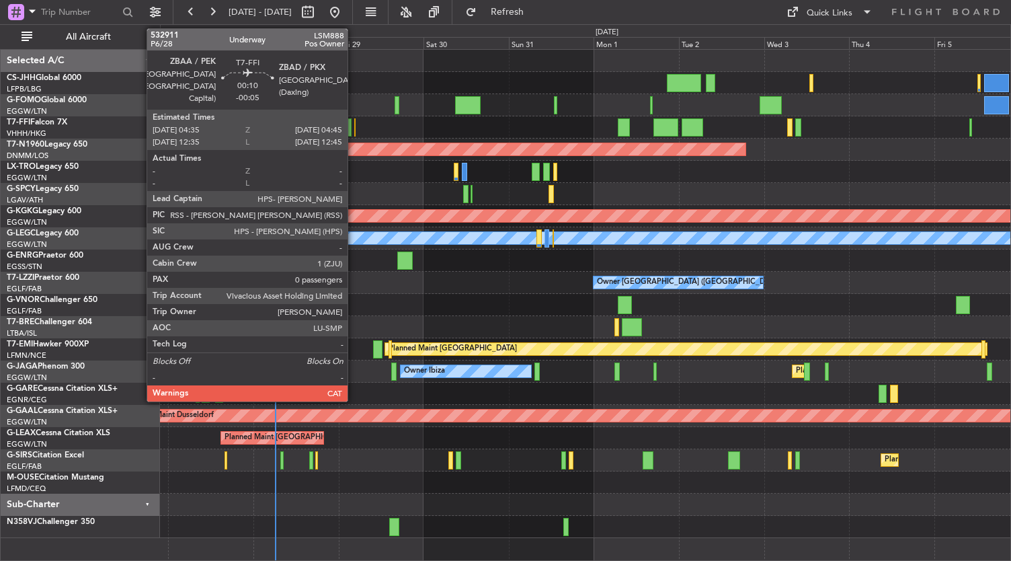  What do you see at coordinates (20, 322) in the screenshot?
I see `span: T7-BRE` at bounding box center [20, 322].